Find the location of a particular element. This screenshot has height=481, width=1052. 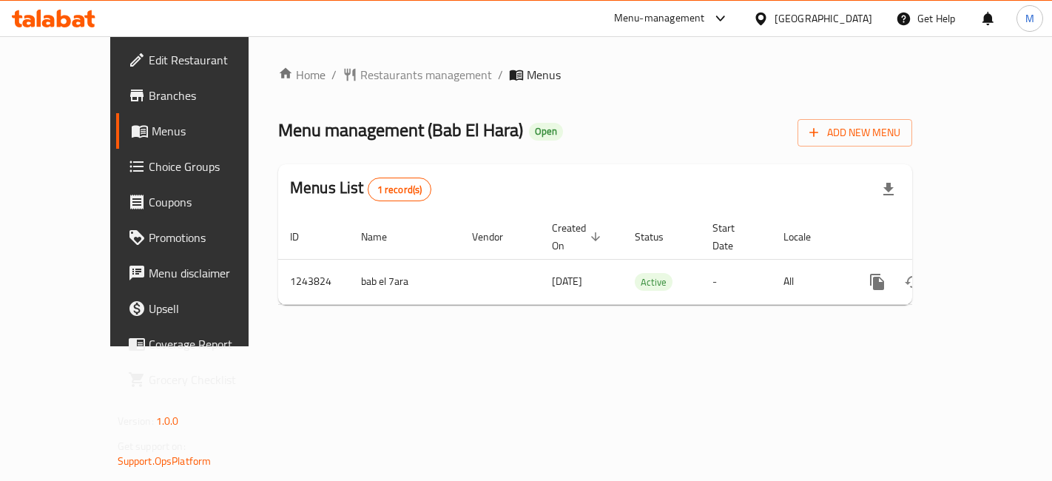

span: Coverage Report is located at coordinates (211, 344).